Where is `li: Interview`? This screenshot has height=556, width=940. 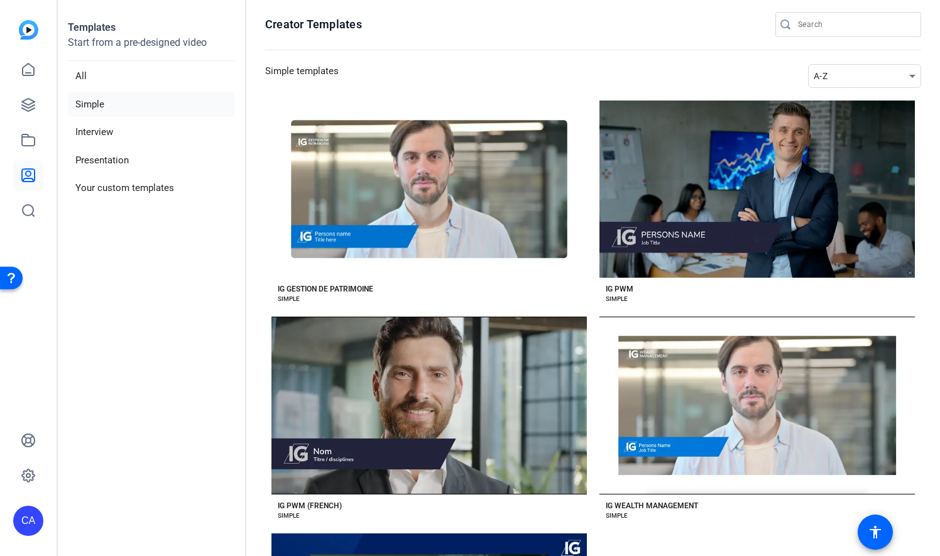 li: Interview is located at coordinates (151, 132).